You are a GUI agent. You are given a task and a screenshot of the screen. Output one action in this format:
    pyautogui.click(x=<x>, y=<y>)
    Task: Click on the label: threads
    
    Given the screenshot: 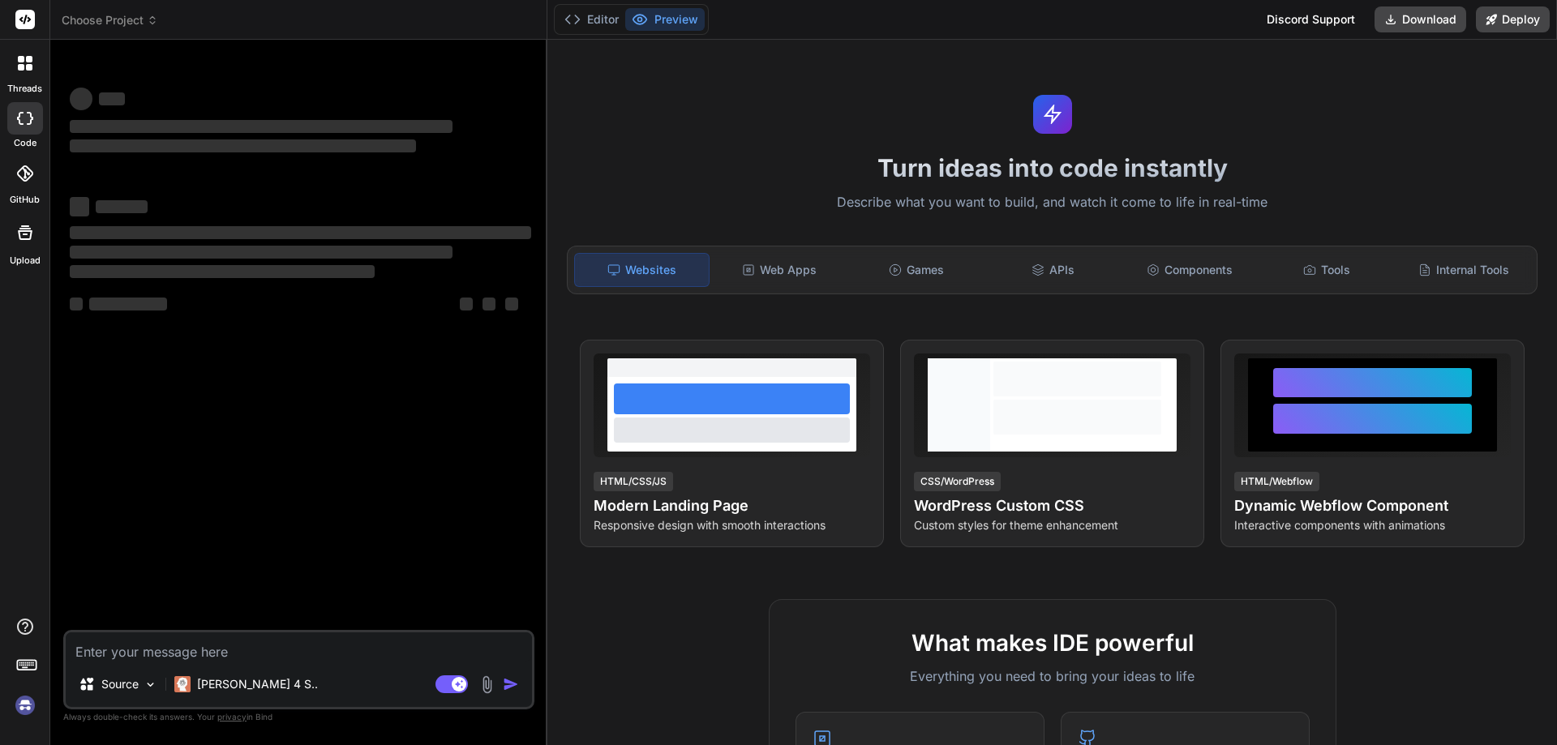 What is the action you would take?
    pyautogui.click(x=24, y=88)
    